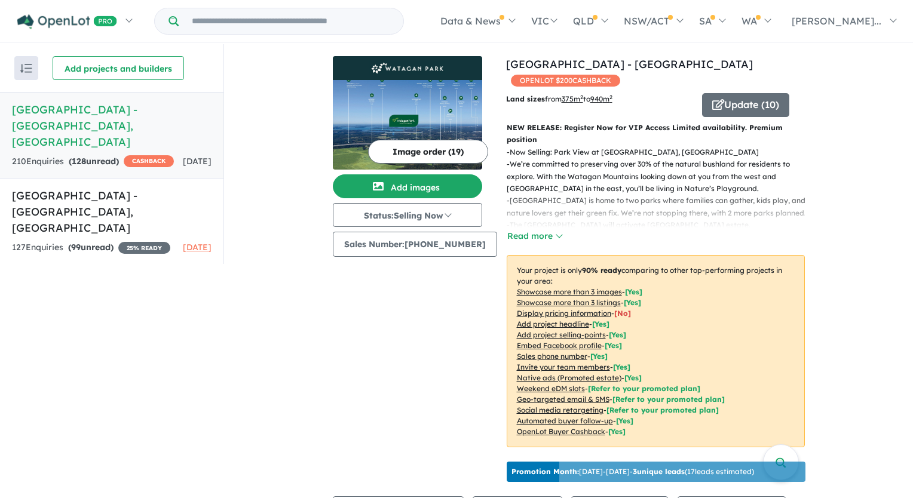 The image size is (913, 498). I want to click on input: Try estate name, suburb, builder or developer, so click(291, 21).